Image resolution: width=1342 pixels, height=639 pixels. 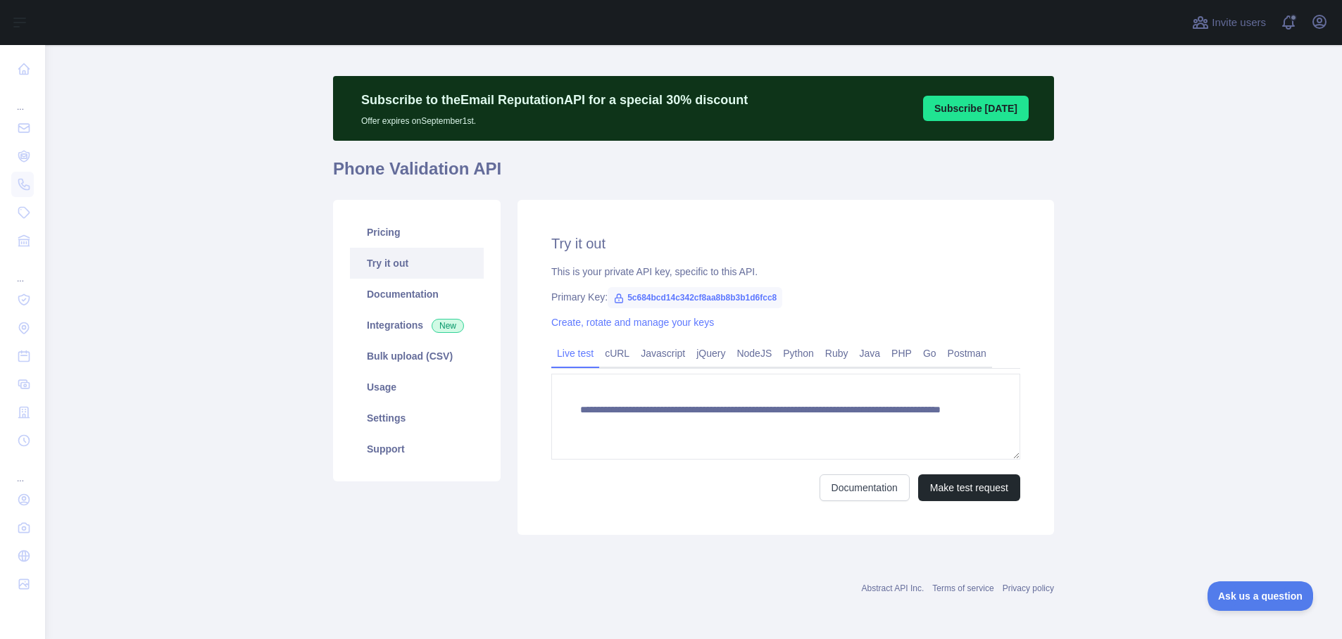 I want to click on a: Postman, so click(x=967, y=354).